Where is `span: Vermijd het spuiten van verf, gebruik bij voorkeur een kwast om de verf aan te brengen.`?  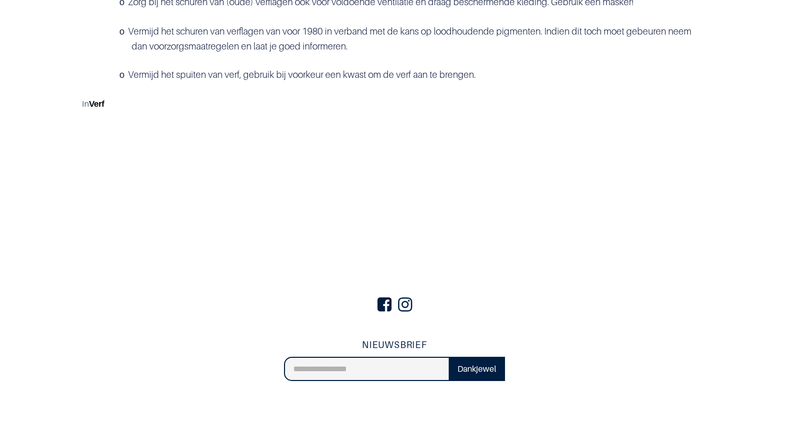 span: Vermijd het spuiten van verf, gebruik bij voorkeur een kwast om de verf aan te brengen. is located at coordinates (301, 74).